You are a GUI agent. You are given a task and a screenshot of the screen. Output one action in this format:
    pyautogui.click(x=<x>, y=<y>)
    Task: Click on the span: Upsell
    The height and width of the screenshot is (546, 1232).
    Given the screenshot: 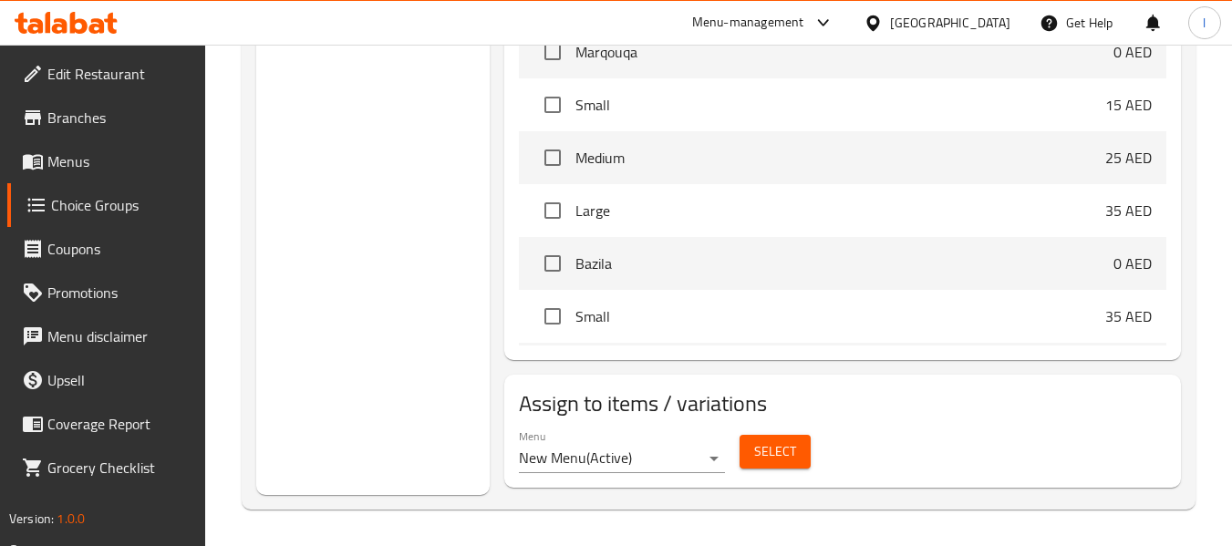 What is the action you would take?
    pyautogui.click(x=119, y=380)
    